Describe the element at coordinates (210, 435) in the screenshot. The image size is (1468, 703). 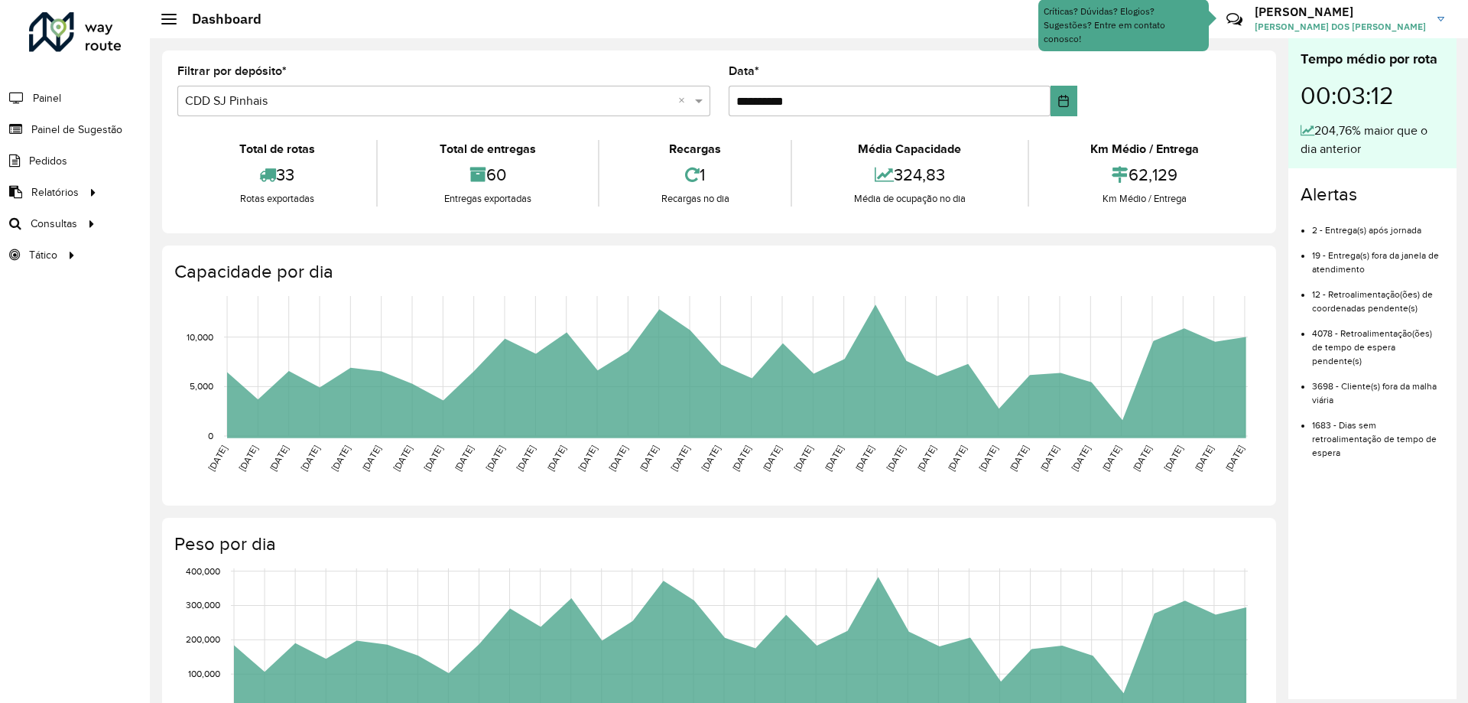
I see `text: 0` at that location.